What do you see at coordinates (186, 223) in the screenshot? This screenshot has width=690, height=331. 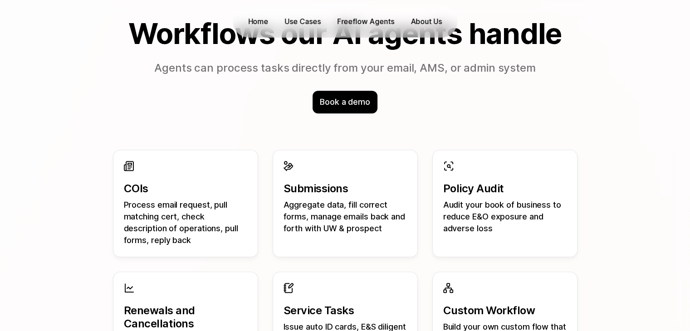 I see `p: Process email request, pull matching cert, check description of operations, pull forms, reply back` at bounding box center [186, 223].